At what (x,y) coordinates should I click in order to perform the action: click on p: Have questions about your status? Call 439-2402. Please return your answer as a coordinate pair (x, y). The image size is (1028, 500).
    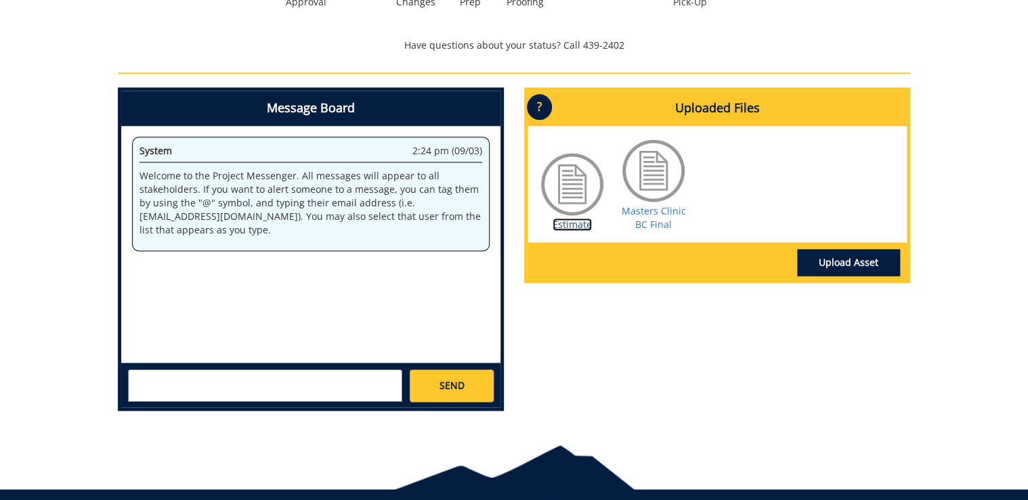
    Looking at the image, I should click on (514, 45).